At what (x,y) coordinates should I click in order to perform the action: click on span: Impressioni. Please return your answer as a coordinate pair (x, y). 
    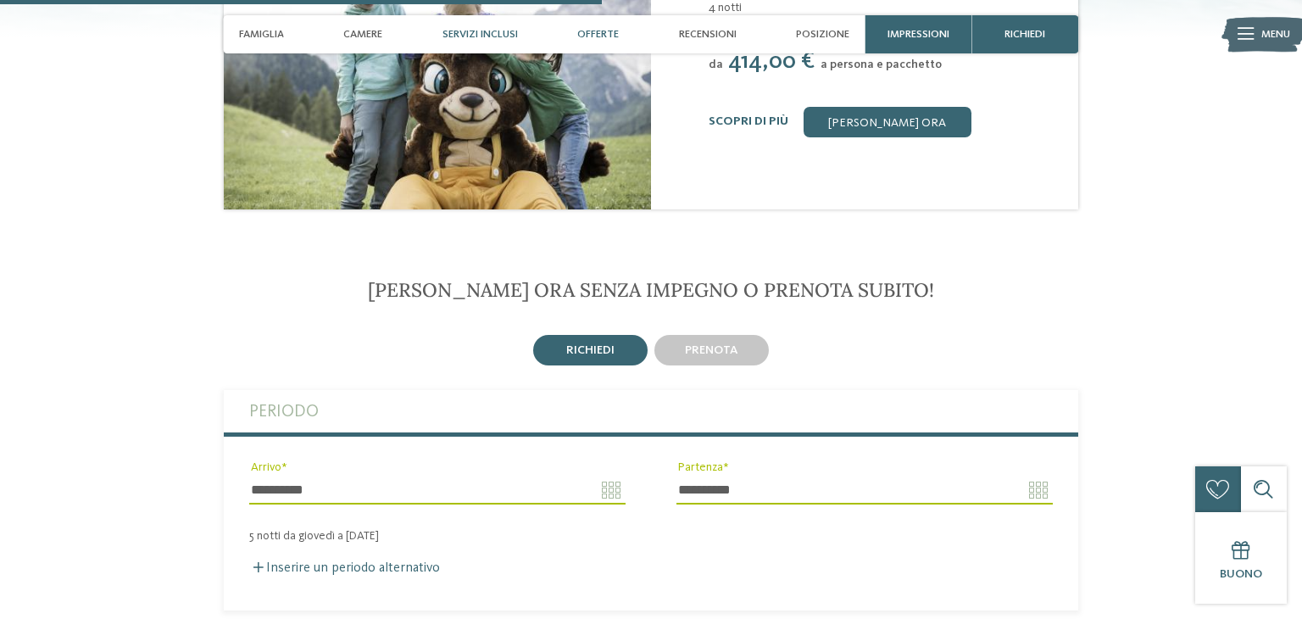
    Looking at the image, I should click on (918, 34).